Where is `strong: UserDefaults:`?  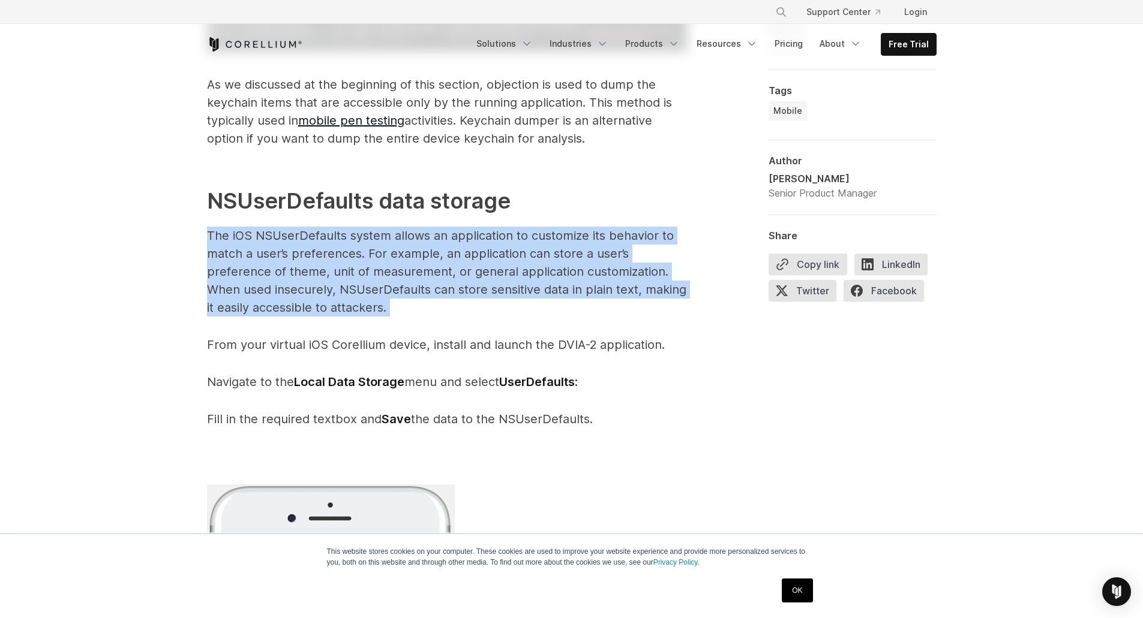 strong: UserDefaults: is located at coordinates (538, 382).